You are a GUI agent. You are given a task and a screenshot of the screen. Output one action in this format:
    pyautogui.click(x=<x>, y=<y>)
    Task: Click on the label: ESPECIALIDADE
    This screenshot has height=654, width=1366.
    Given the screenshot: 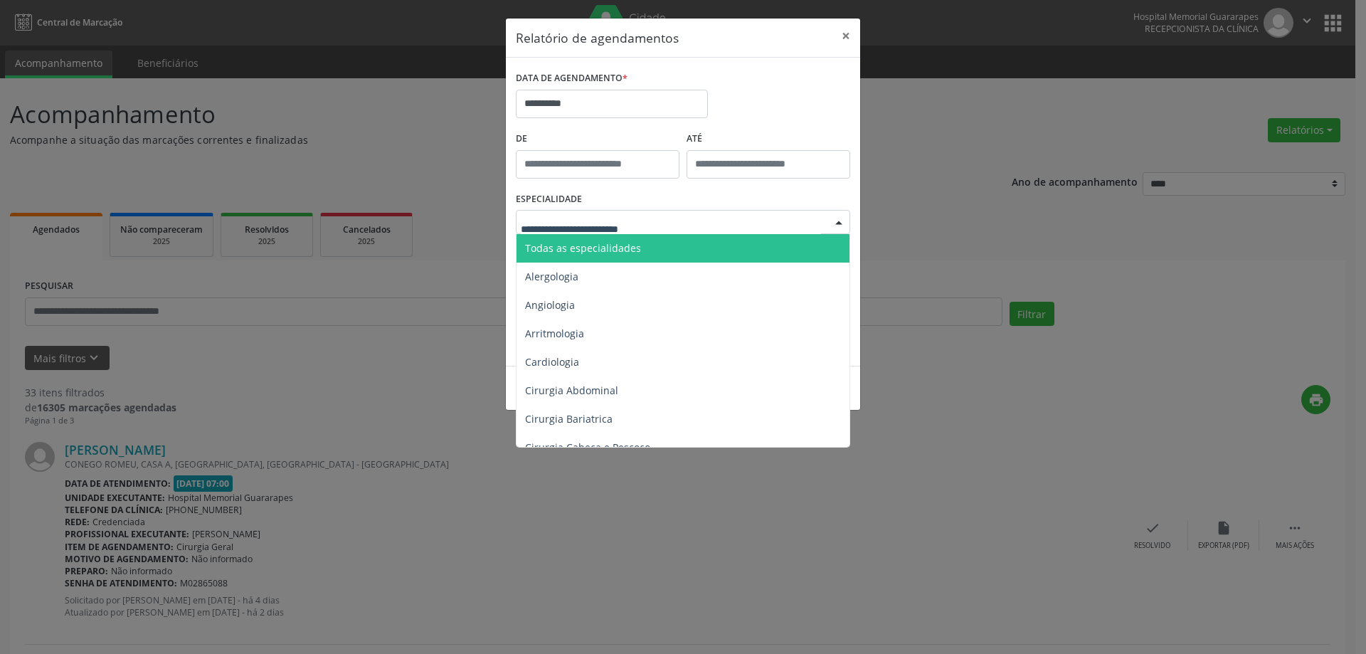 What is the action you would take?
    pyautogui.click(x=549, y=199)
    